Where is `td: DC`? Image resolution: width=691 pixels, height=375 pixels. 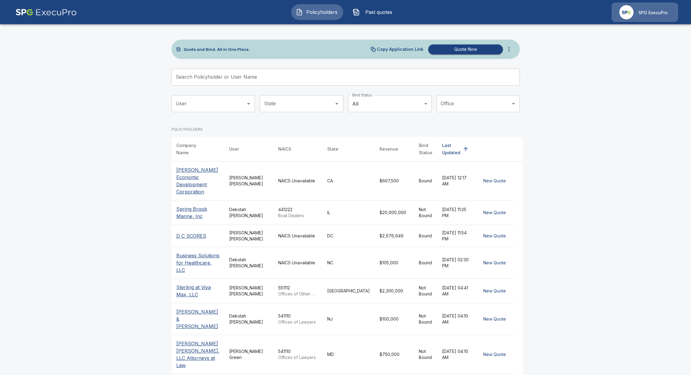 td: DC is located at coordinates (349, 236).